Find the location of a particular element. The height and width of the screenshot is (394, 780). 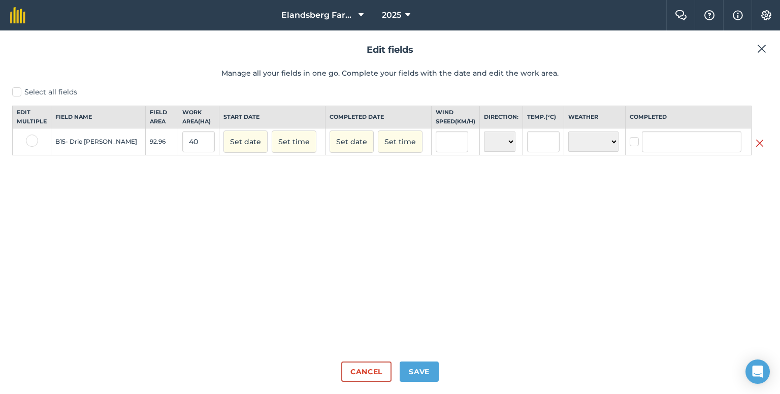

th: Edit multiple is located at coordinates (32, 117).